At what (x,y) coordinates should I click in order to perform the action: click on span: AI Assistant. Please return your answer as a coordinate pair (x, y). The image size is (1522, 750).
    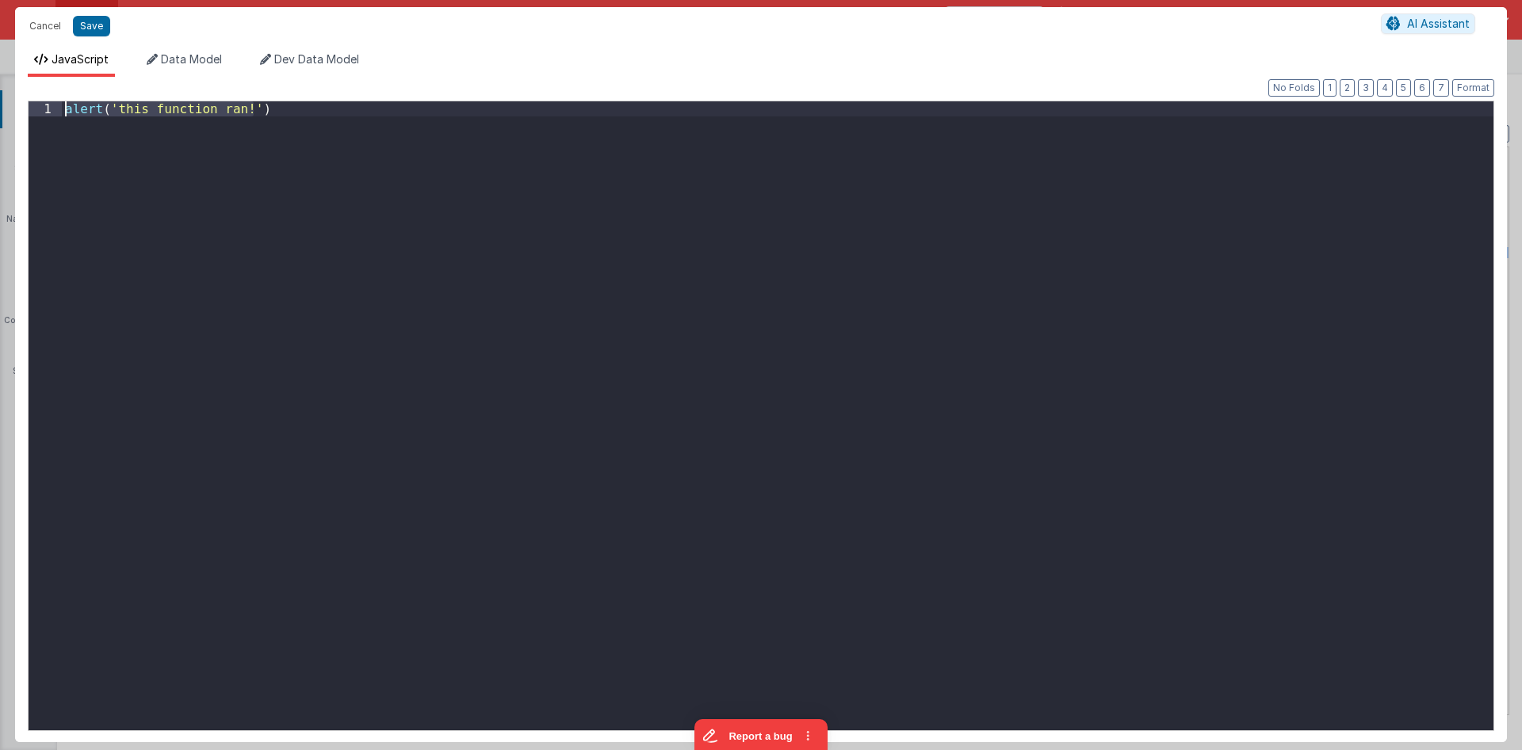
    Looking at the image, I should click on (1438, 23).